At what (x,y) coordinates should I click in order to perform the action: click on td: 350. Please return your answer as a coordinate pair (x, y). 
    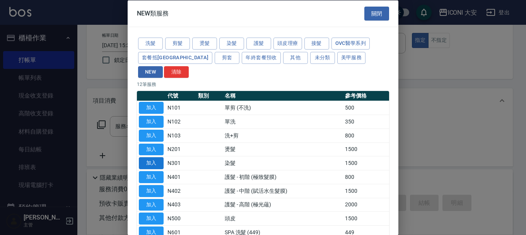
    Looking at the image, I should click on (366, 121).